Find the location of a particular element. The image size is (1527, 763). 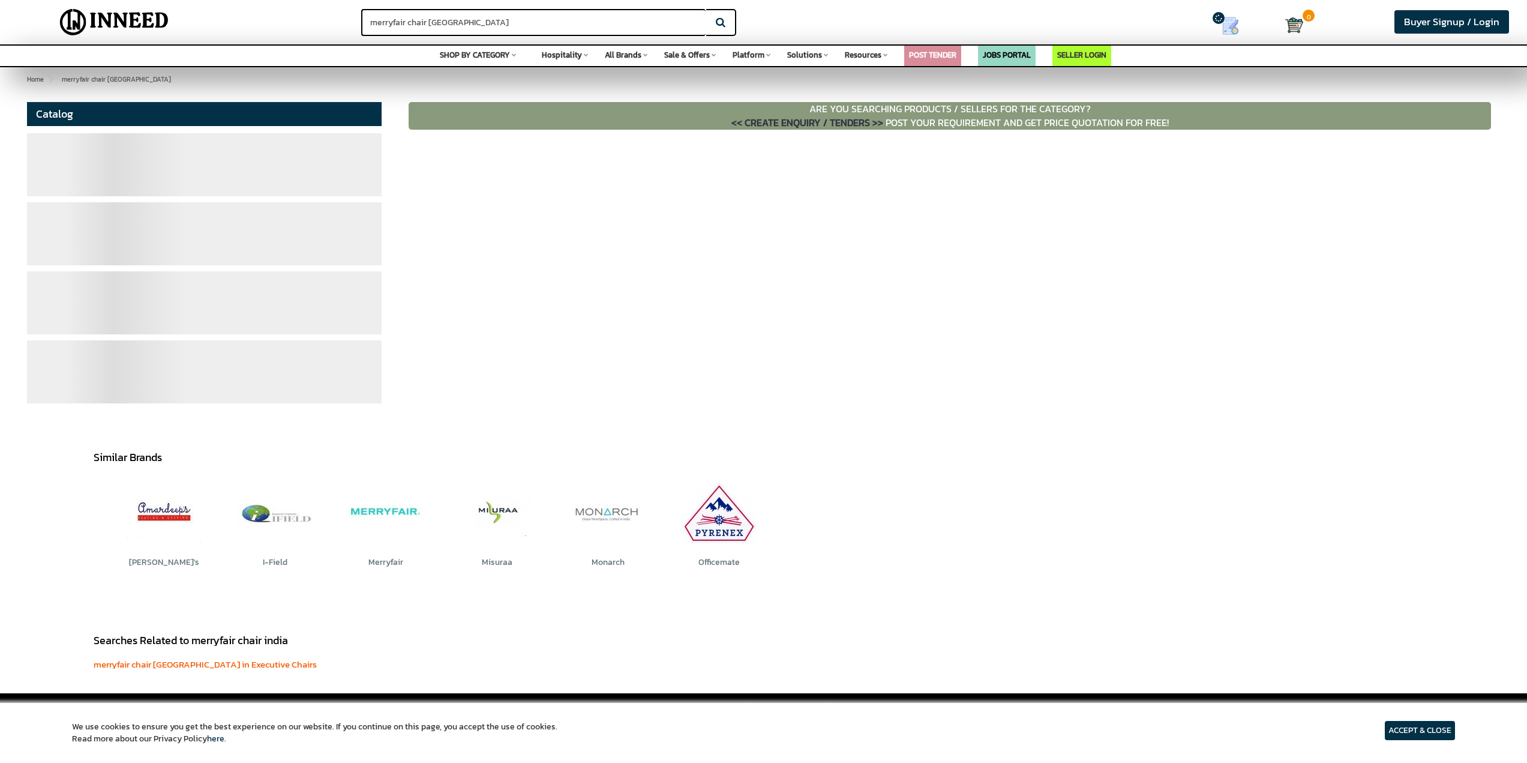

a: my Quotes is located at coordinates (1235, 26).